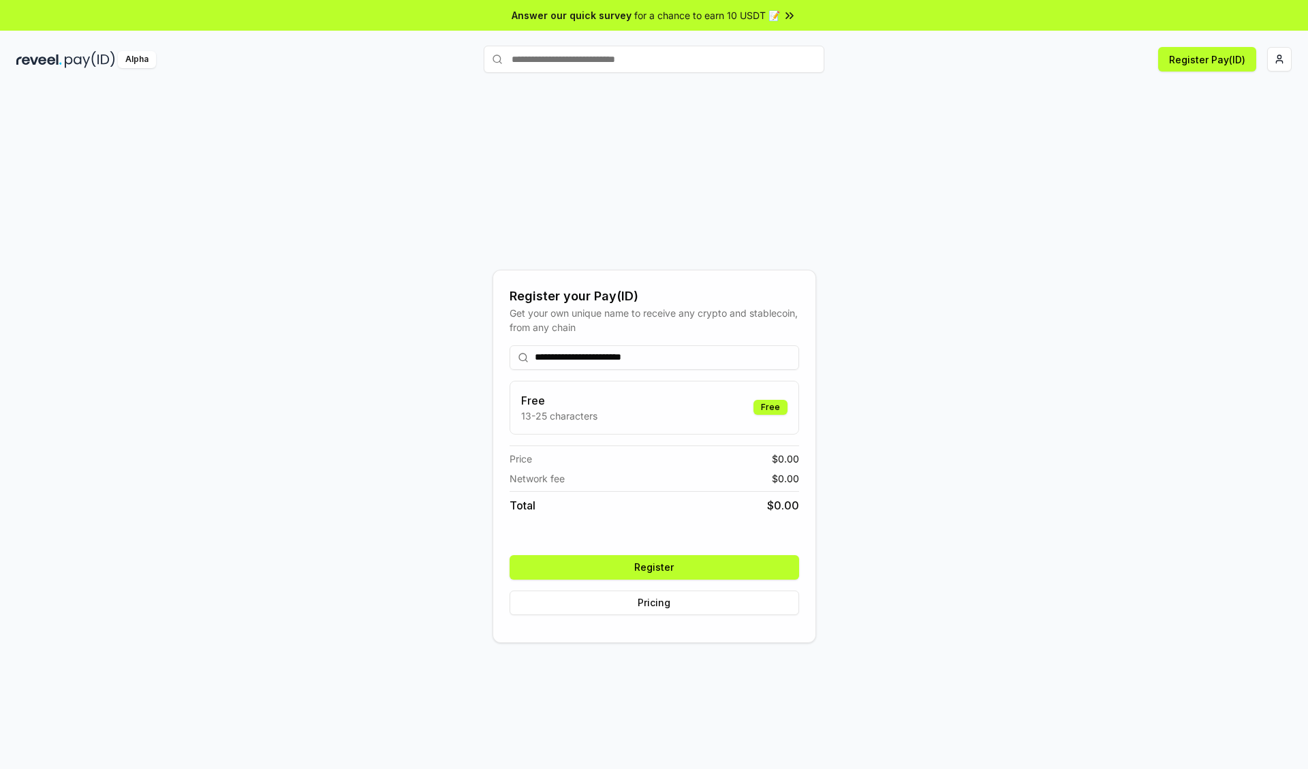 The image size is (1308, 769). Describe the element at coordinates (90, 59) in the screenshot. I see `img: pay_id` at that location.